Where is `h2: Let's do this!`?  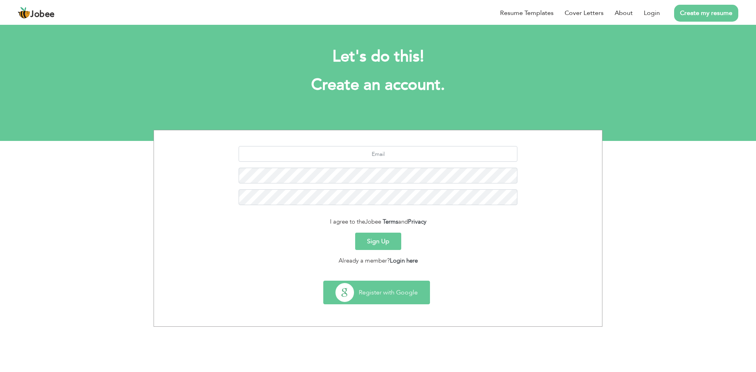
h2: Let's do this! is located at coordinates (378, 57).